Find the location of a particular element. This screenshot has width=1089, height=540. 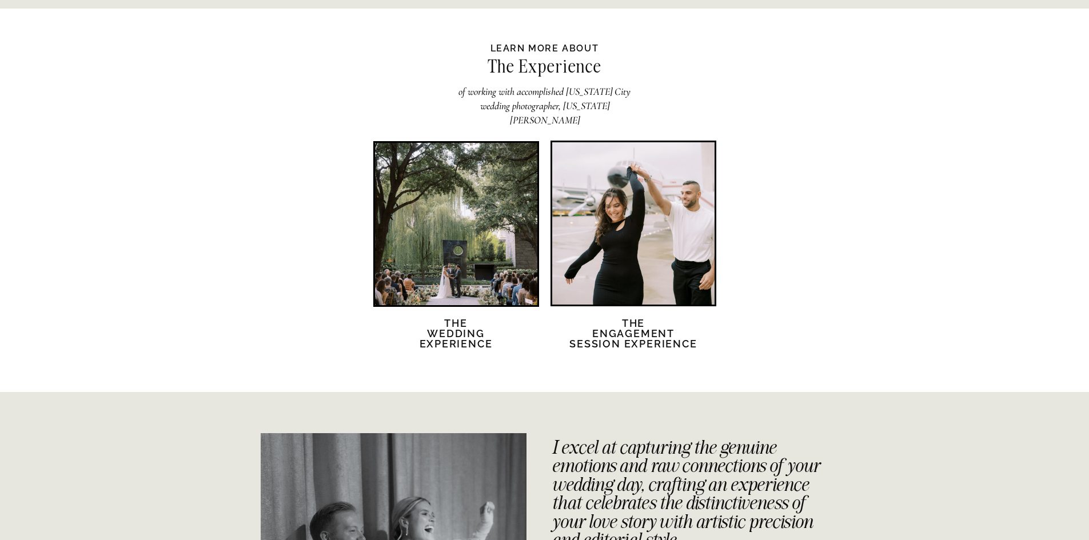

h2: Learn more about is located at coordinates (545, 47).